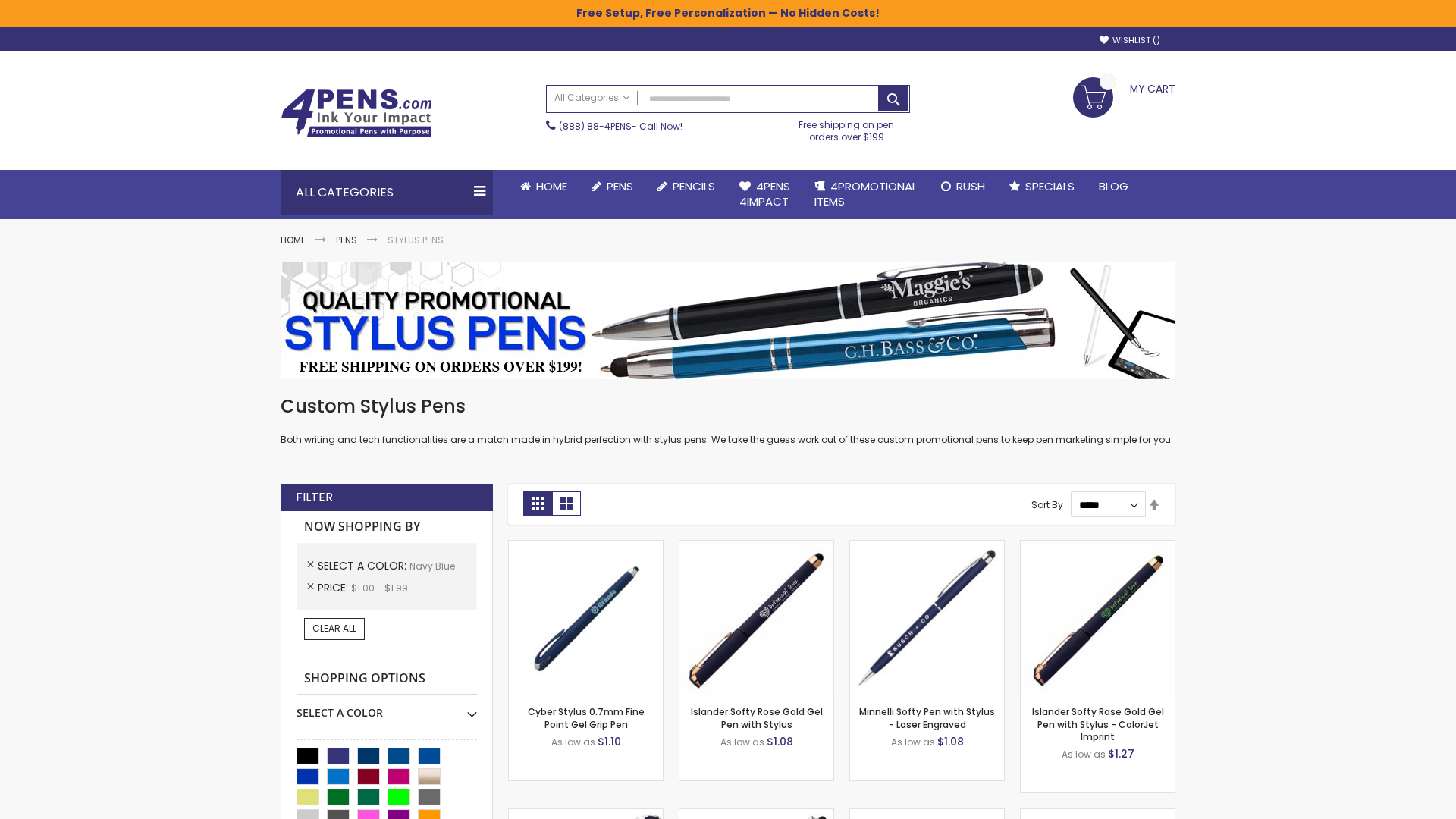 The image size is (1456, 819). Describe the element at coordinates (756, 546) in the screenshot. I see `a: Islander Softy Rose Gold Gel Pen with Stylus-Navy Blue` at that location.